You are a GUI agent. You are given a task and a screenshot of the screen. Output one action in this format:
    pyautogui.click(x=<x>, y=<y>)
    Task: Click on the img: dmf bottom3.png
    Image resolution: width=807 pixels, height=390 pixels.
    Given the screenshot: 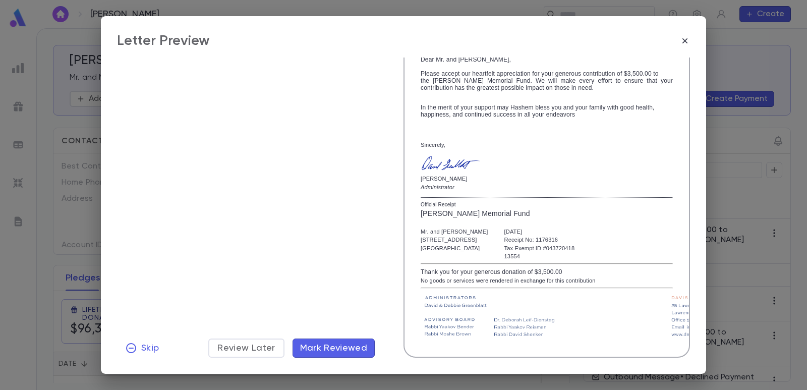 What is the action you would take?
    pyautogui.click(x=580, y=315)
    